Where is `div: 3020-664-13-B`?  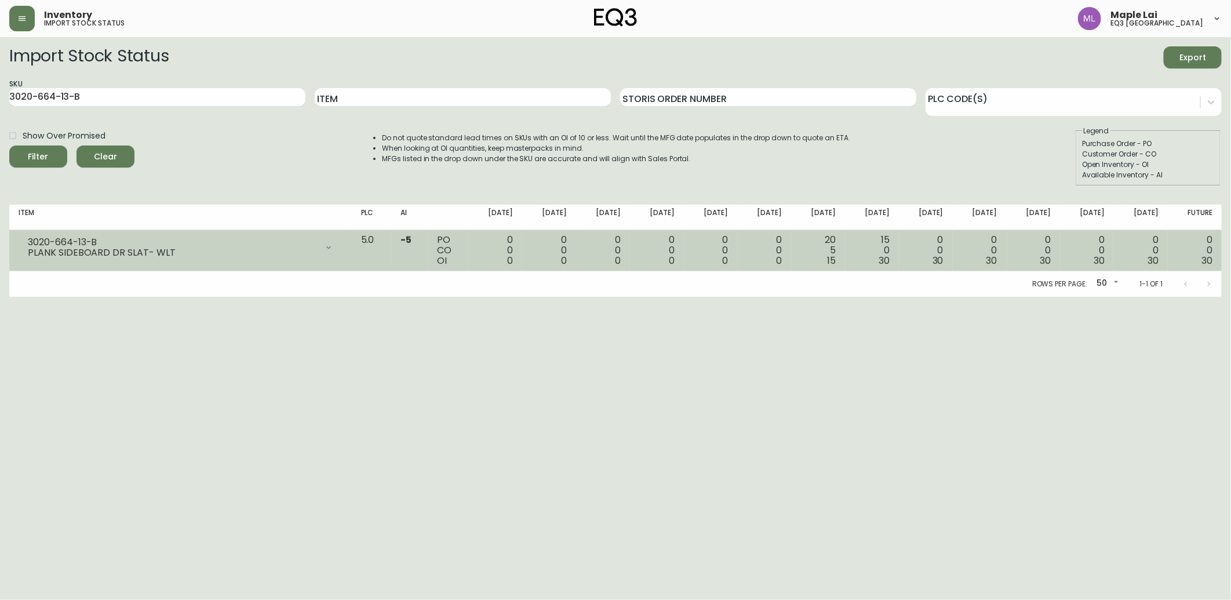
div: 3020-664-13-B is located at coordinates (172, 242).